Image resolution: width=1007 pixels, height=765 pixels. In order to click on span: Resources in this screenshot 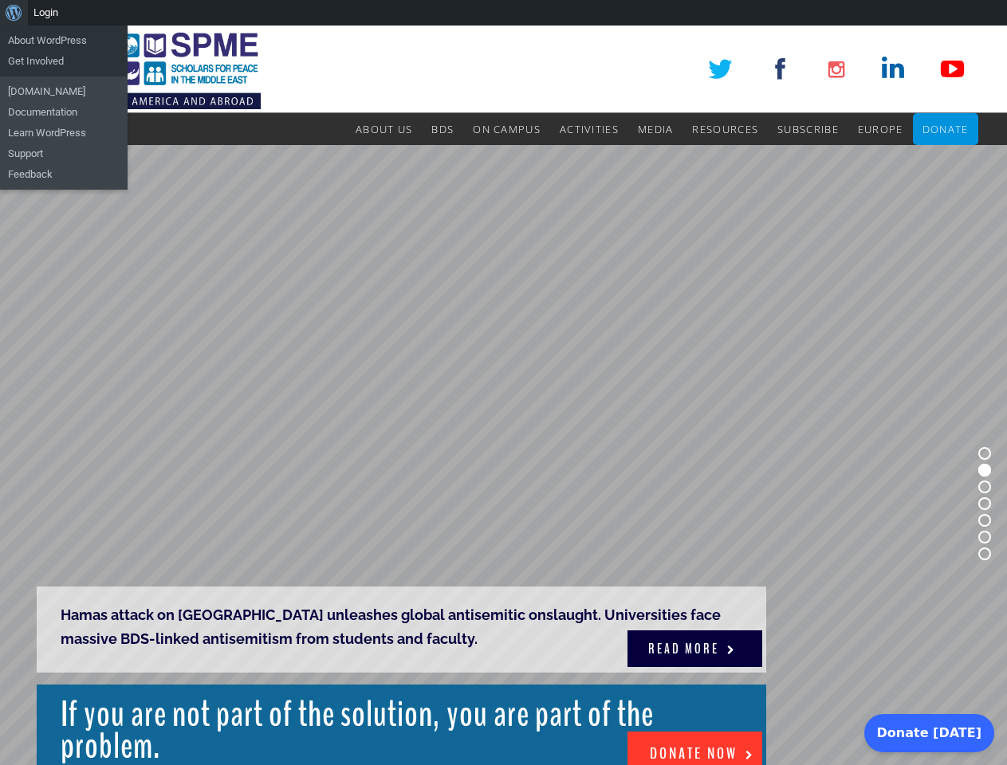, I will do `click(725, 129)`.